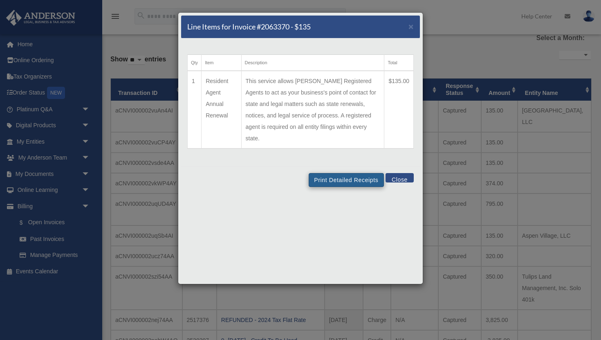  Describe the element at coordinates (221, 110) in the screenshot. I see `td: Resident Agent Annual Renewal` at that location.